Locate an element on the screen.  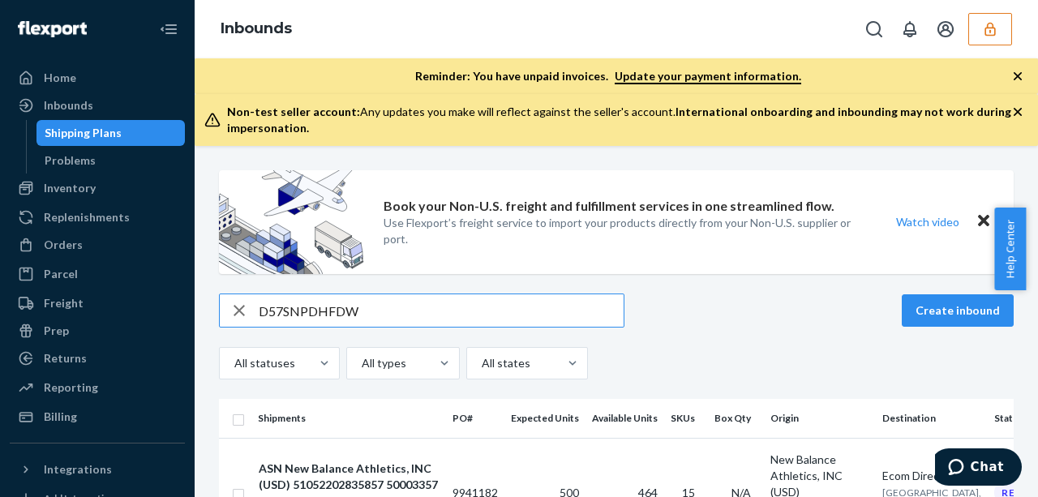
div: Parcel is located at coordinates (61, 274).